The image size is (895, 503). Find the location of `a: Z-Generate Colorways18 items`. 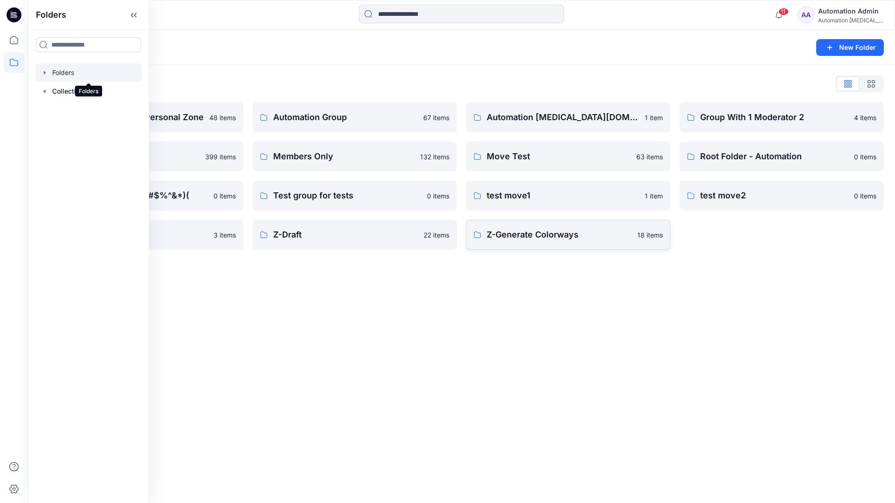

a: Z-Generate Colorways18 items is located at coordinates (568, 235).